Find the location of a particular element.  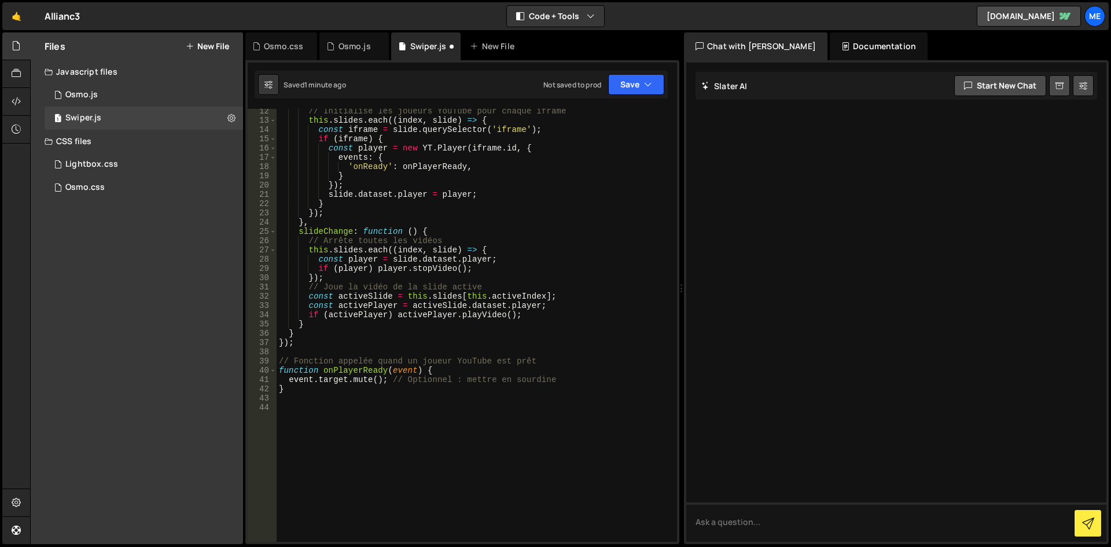

div: 36 is located at coordinates (262, 333).